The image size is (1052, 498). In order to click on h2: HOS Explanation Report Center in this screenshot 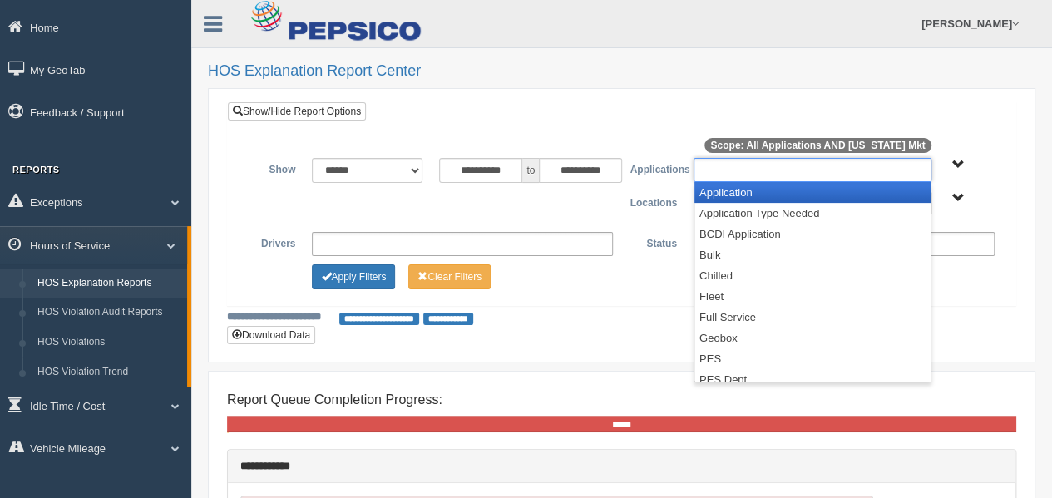, I will do `click(621, 72)`.